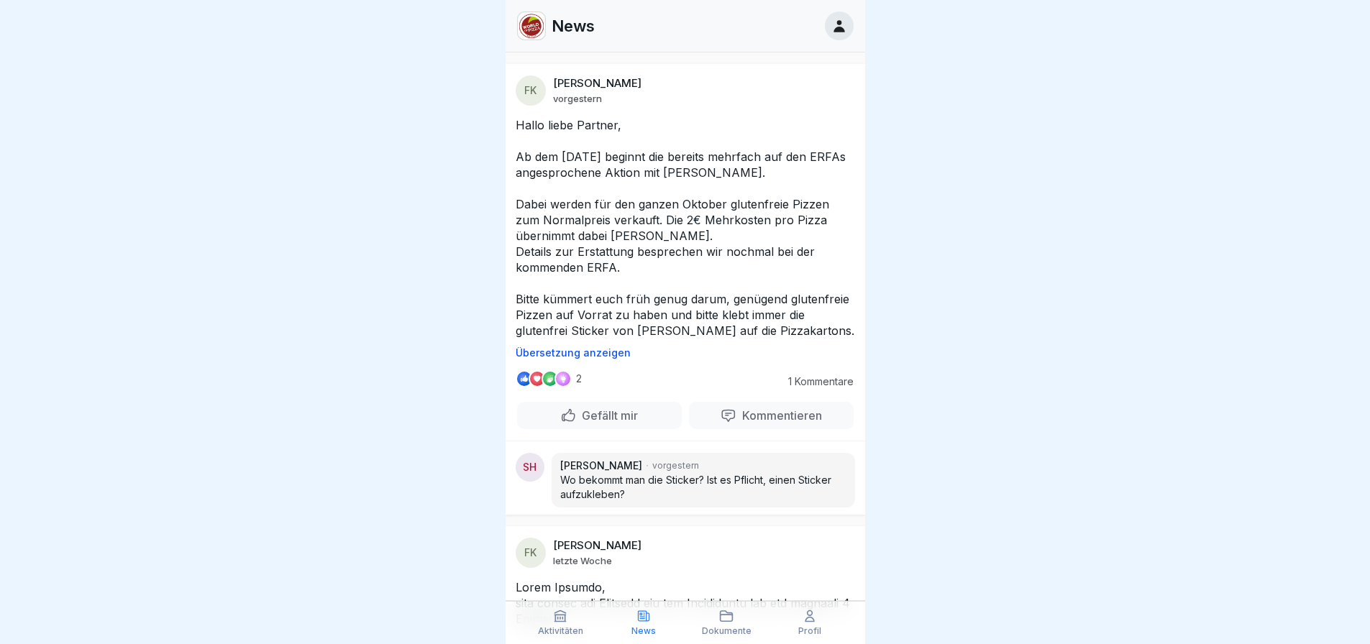 The image size is (1370, 644). What do you see at coordinates (579, 379) in the screenshot?
I see `p: 2` at bounding box center [579, 379].